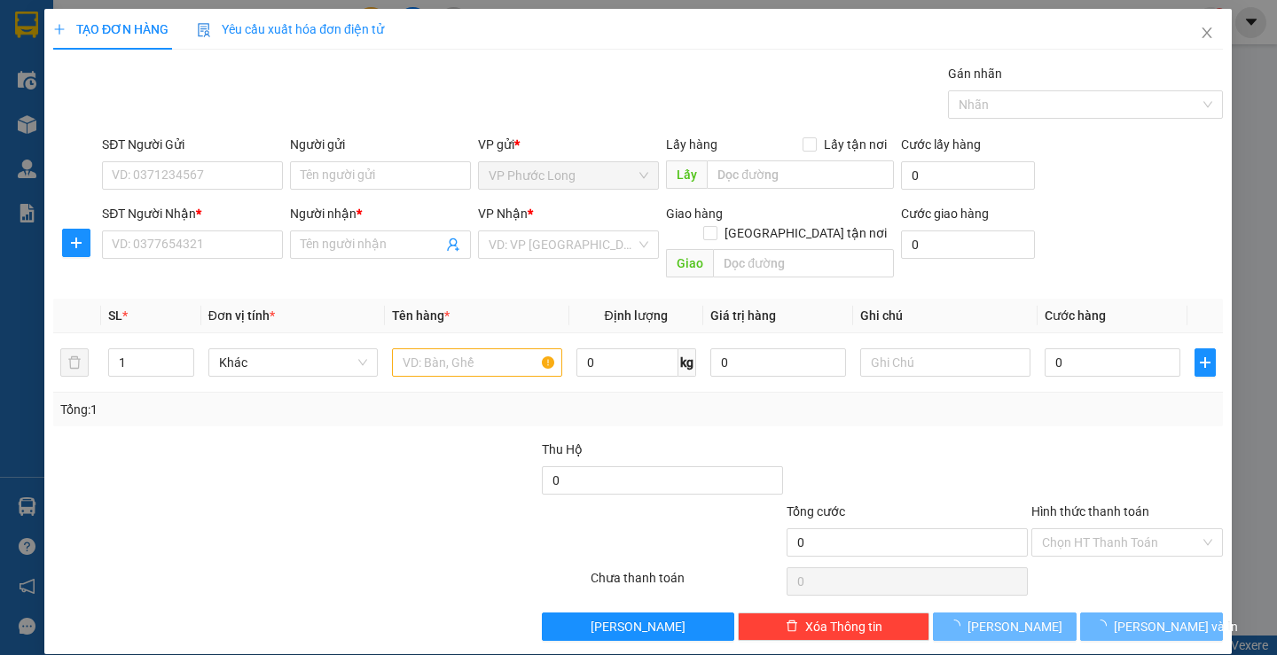 The height and width of the screenshot is (655, 1277). What do you see at coordinates (115, 316) in the screenshot?
I see `span: SL` at bounding box center [115, 316].